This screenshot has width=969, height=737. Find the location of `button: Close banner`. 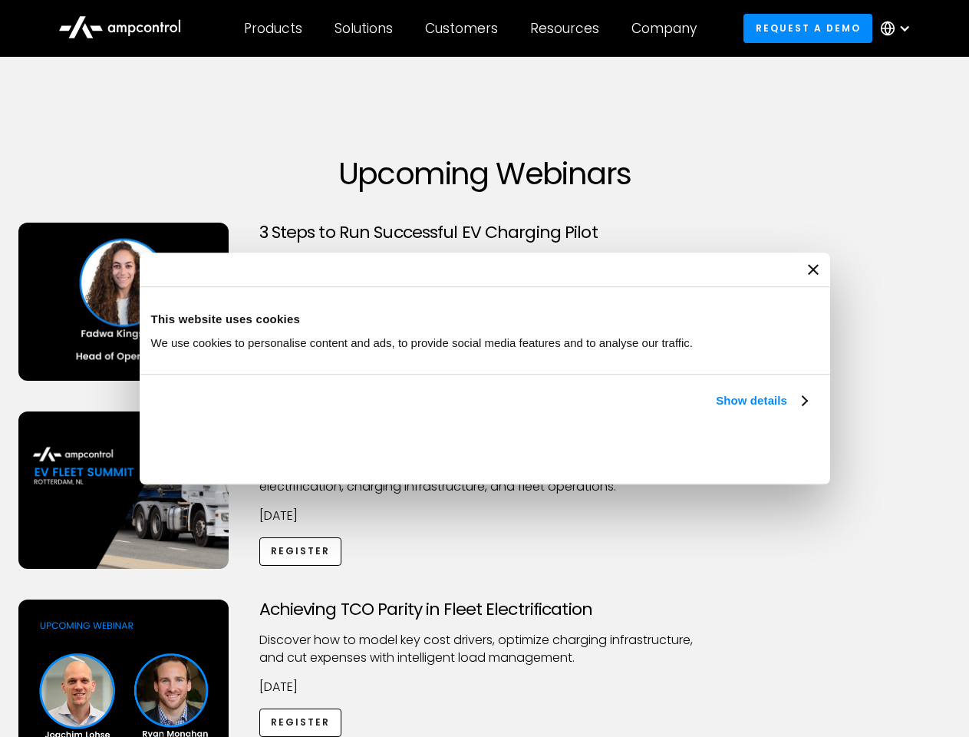

button: Close banner is located at coordinates (813, 269).